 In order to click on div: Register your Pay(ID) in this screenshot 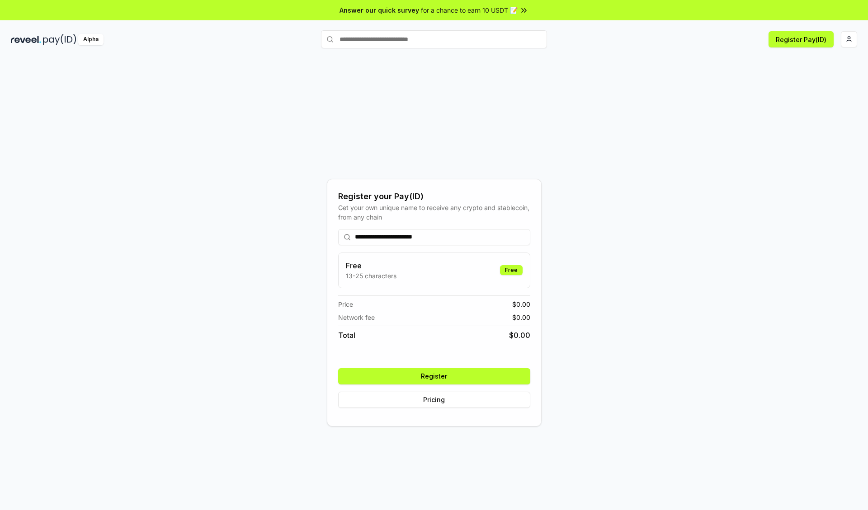, I will do `click(434, 197)`.